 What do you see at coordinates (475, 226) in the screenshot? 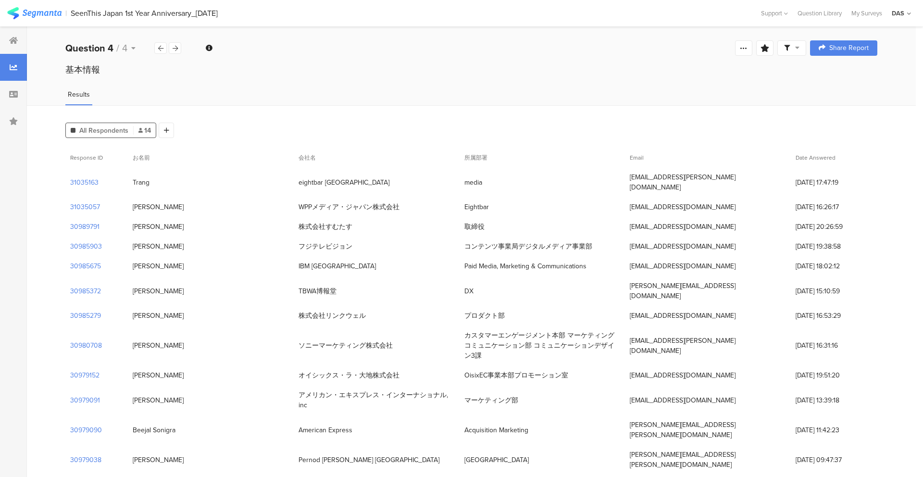
I see `div: 取締役` at bounding box center [475, 226].